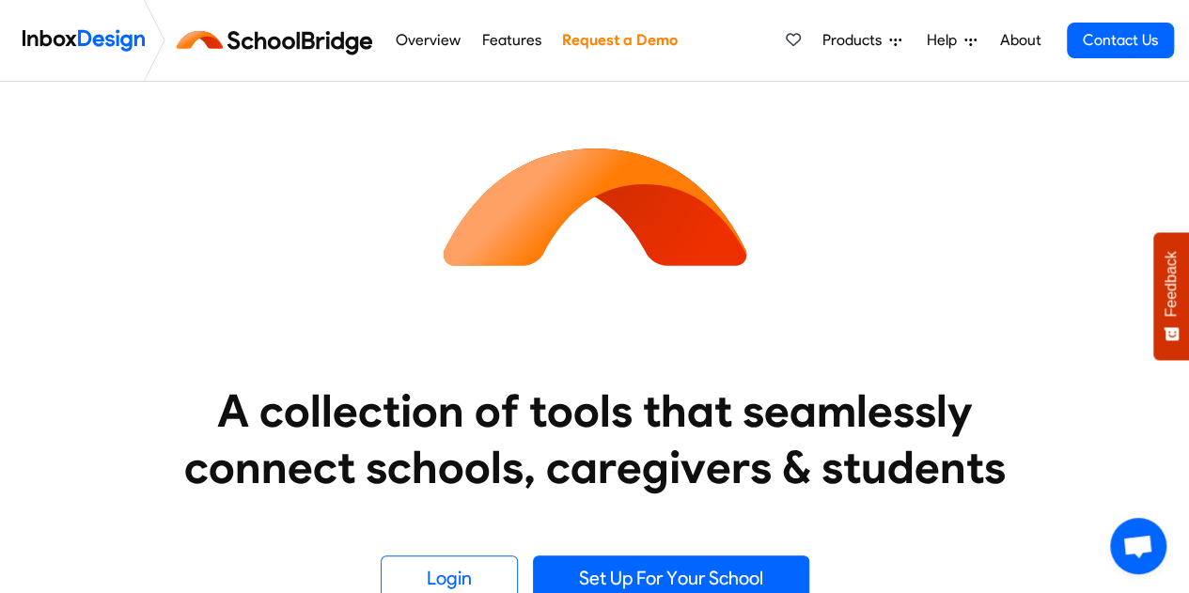 The height and width of the screenshot is (593, 1189). I want to click on a: Request a Demo, so click(620, 40).